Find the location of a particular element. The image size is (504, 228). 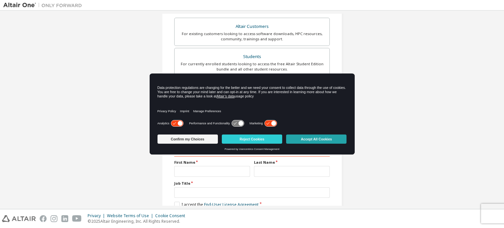

img: altair_logo.svg is located at coordinates (19, 219).